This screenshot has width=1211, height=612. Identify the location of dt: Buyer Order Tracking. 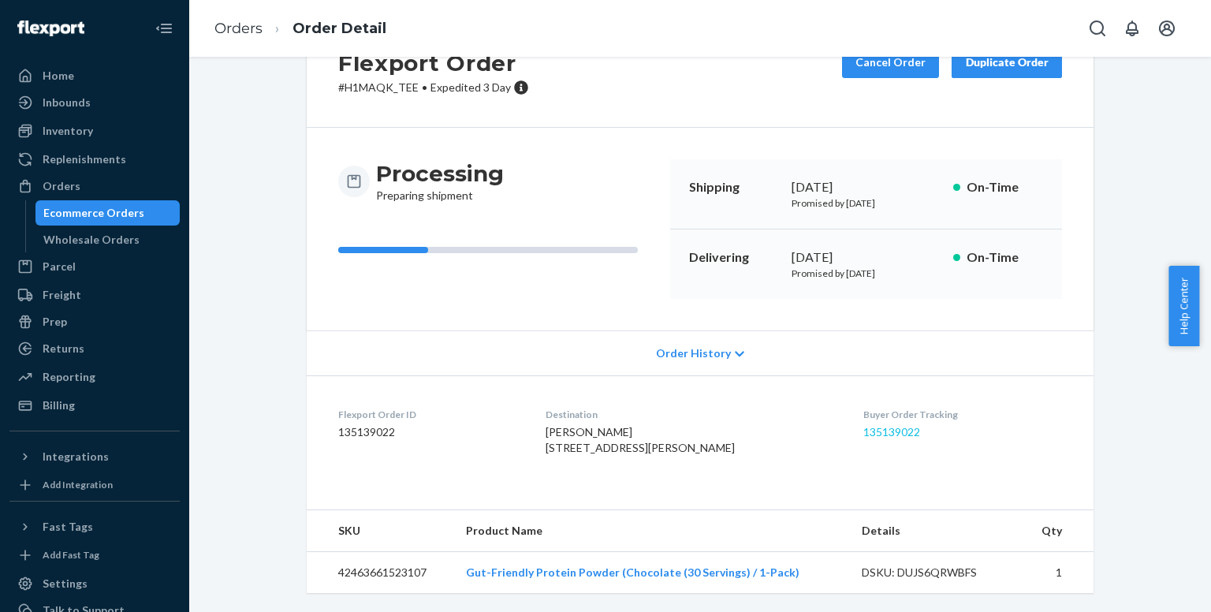
(963, 414).